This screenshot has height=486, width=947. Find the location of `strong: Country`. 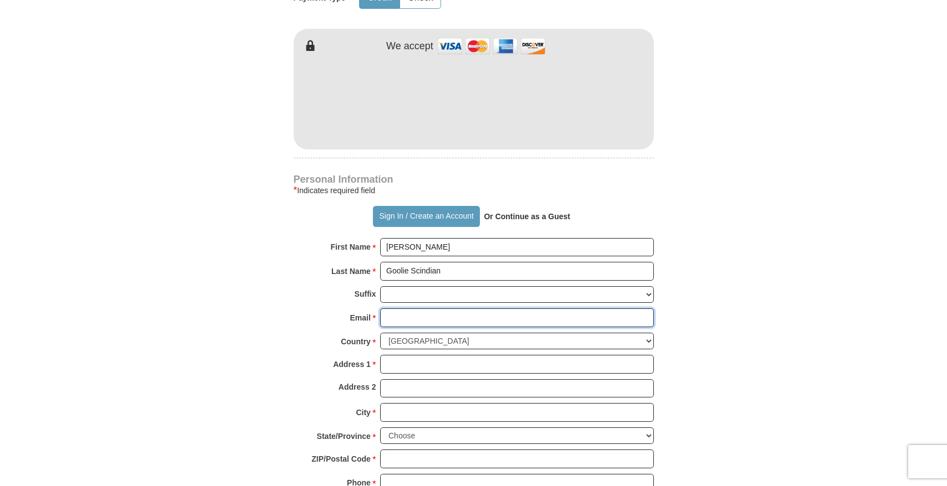

strong: Country is located at coordinates (356, 342).